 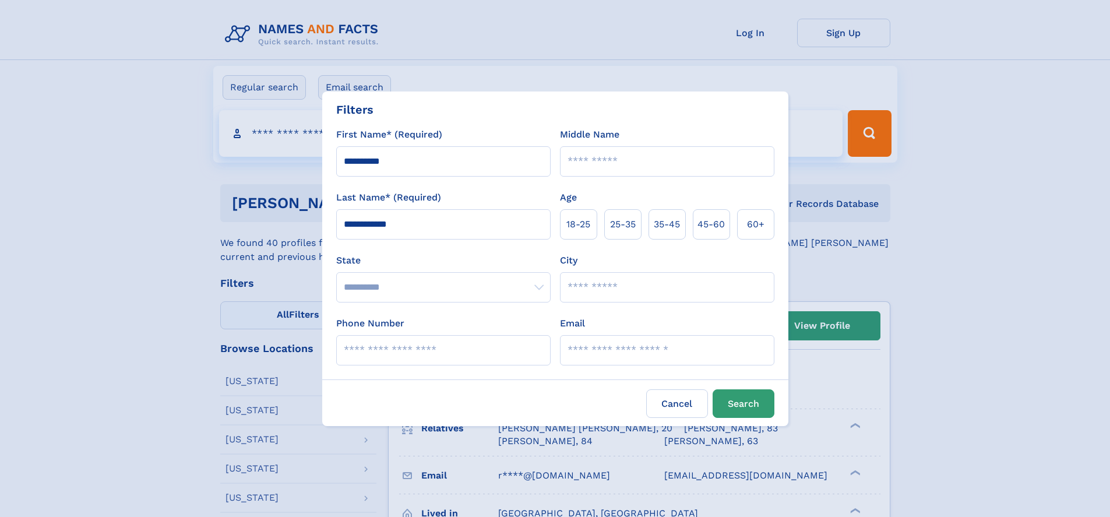 I want to click on label: Last Name* (Required), so click(x=389, y=198).